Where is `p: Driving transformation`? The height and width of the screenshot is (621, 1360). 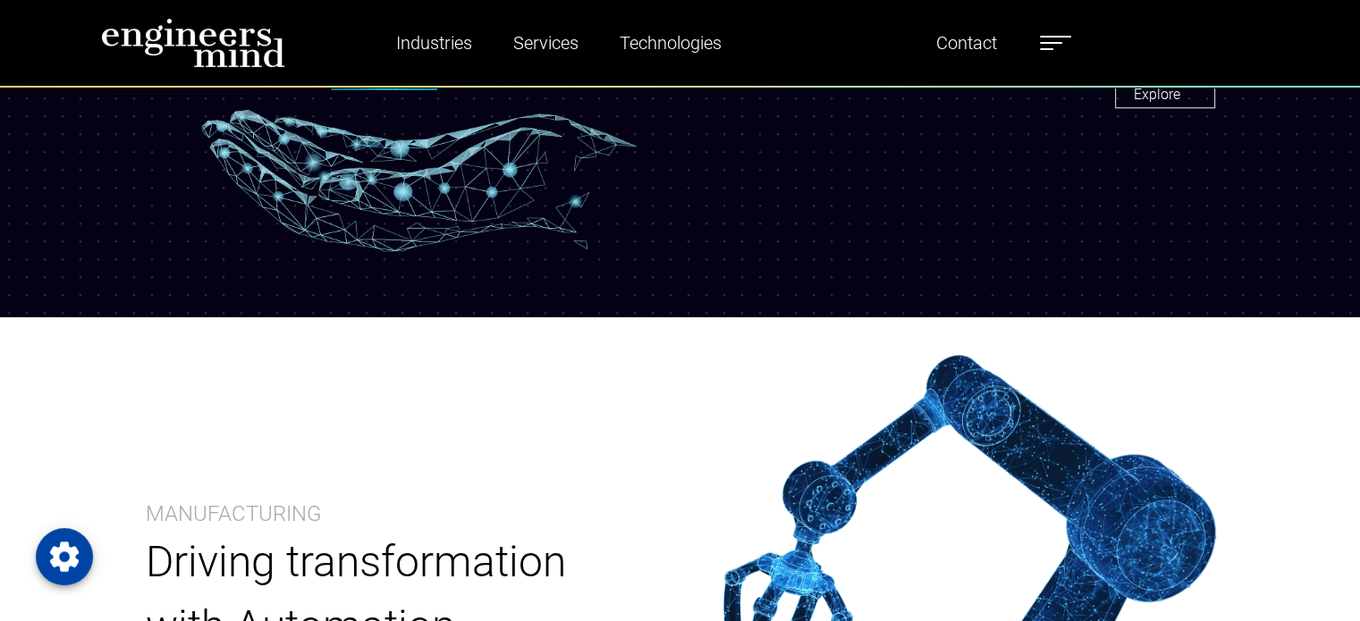
p: Driving transformation is located at coordinates (391, 562).